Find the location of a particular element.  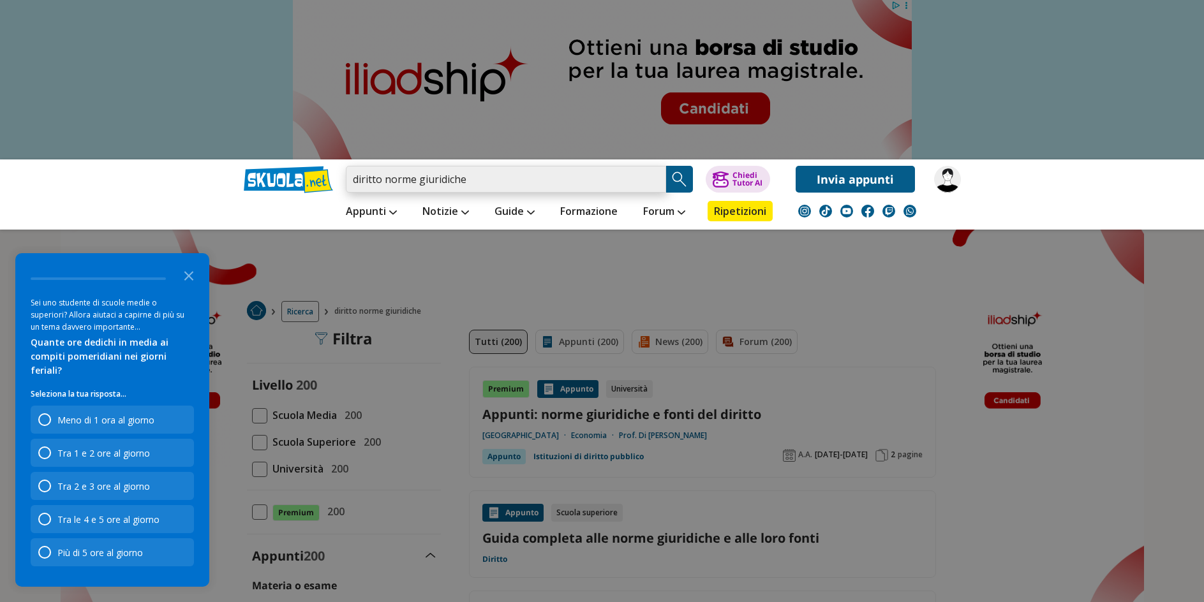

button: Search Button is located at coordinates (680, 179).